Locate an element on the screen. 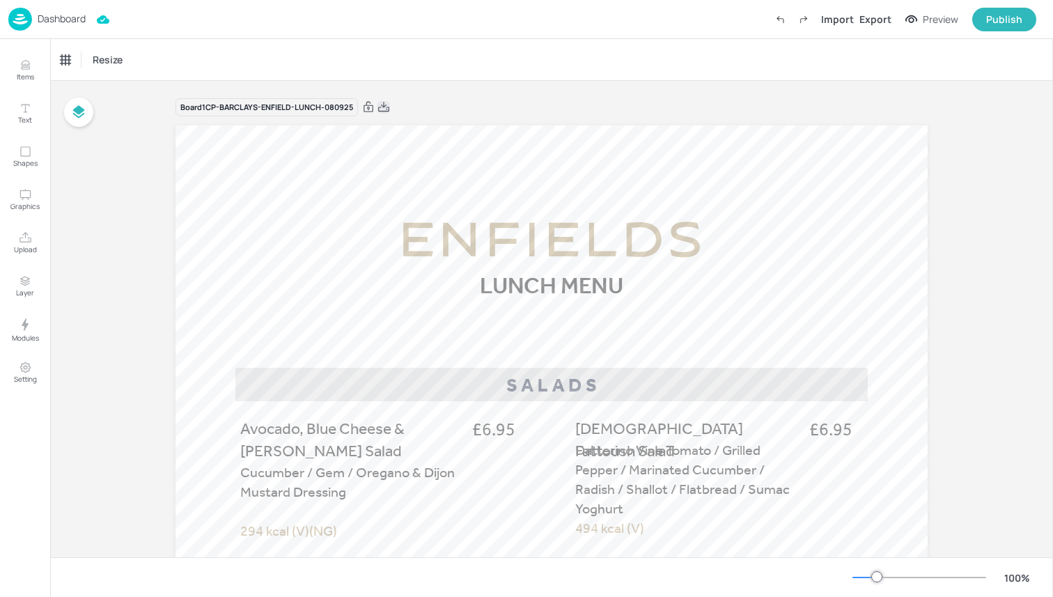  span: Resize is located at coordinates (107, 59).